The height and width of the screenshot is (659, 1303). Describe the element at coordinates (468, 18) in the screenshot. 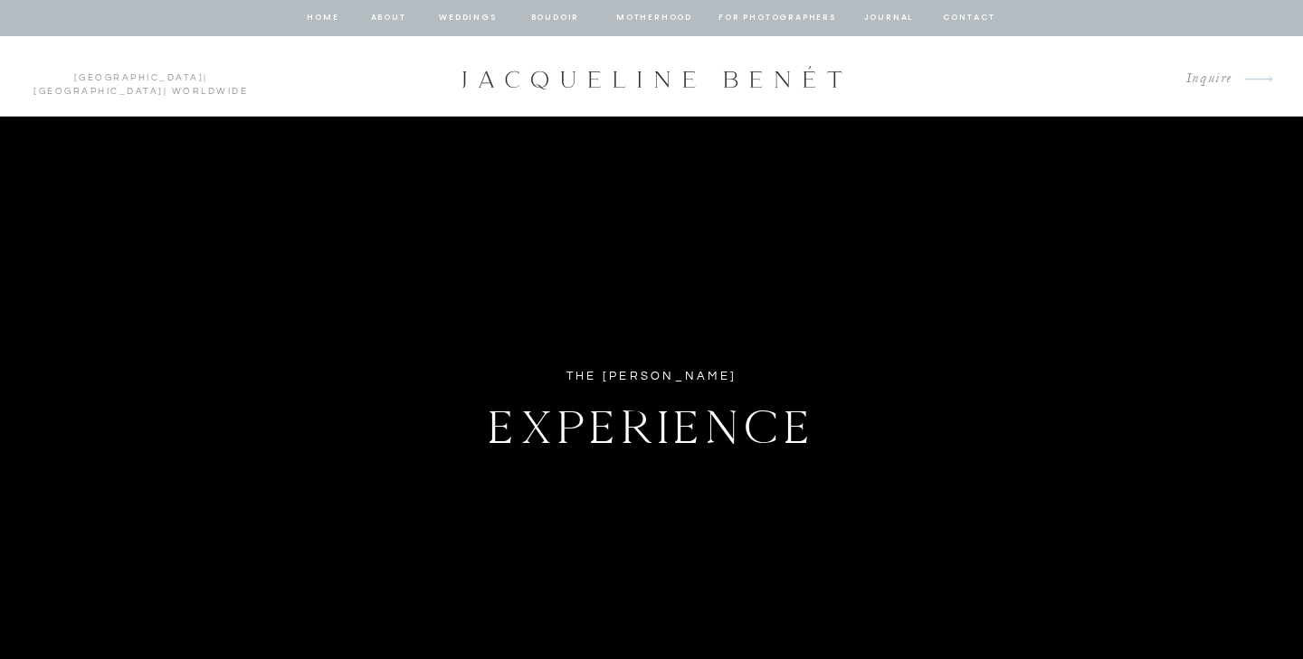

I see `a: Weddings` at that location.